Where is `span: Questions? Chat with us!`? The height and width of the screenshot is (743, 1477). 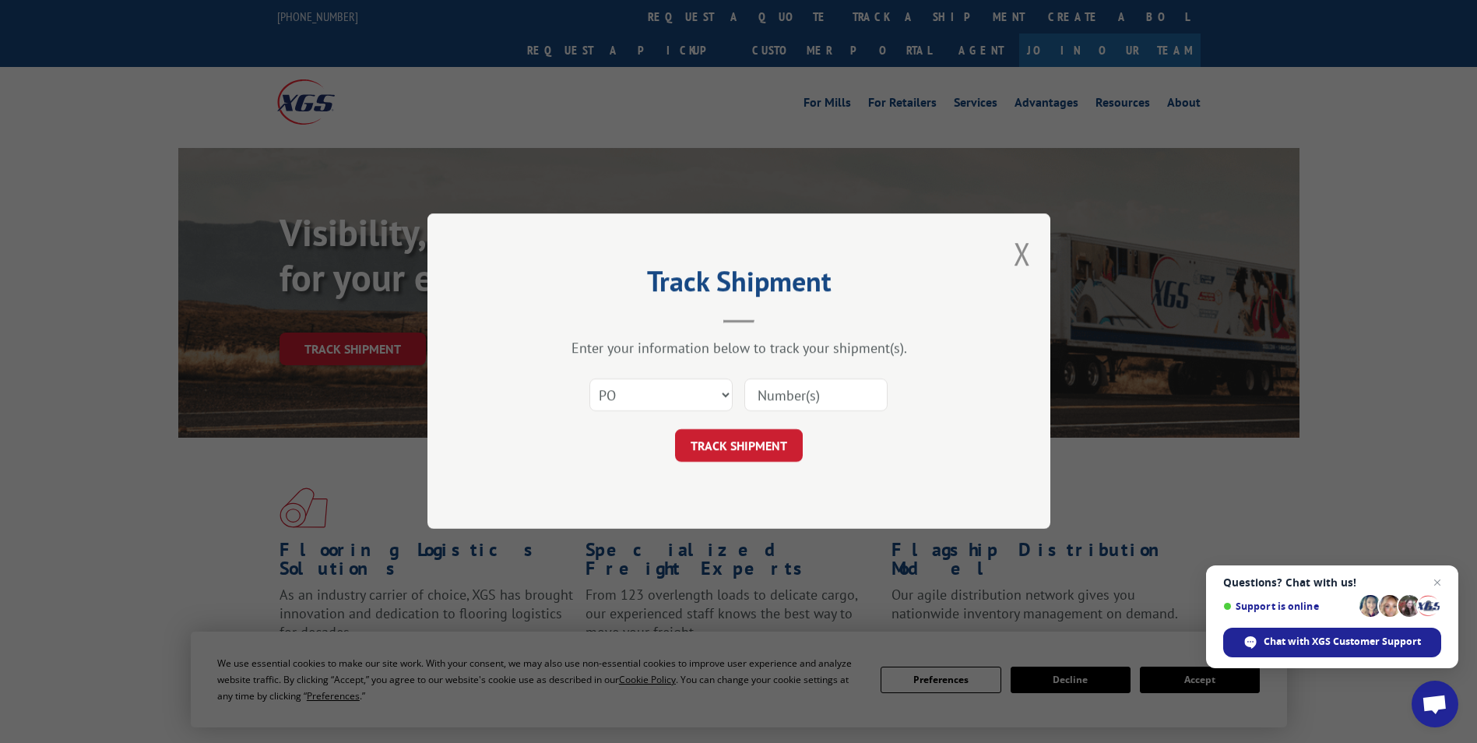
span: Questions? Chat with us! is located at coordinates (1332, 582).